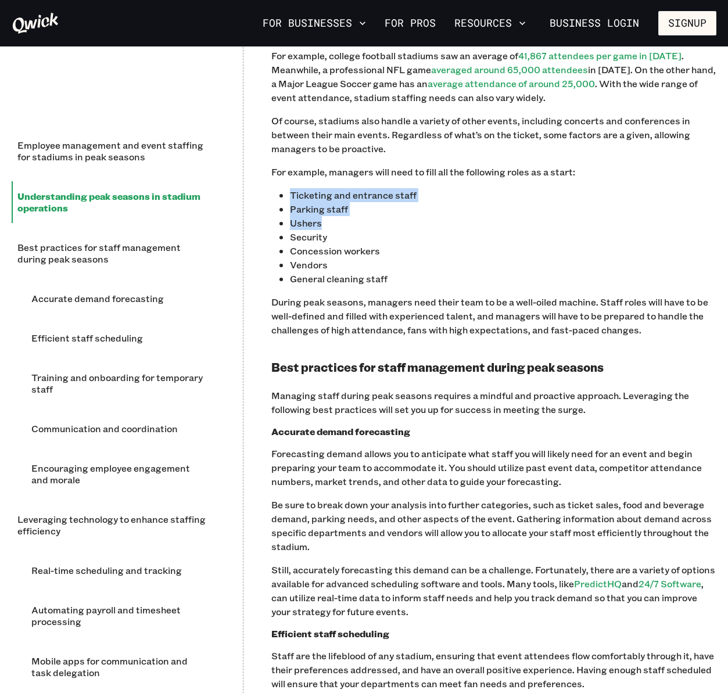  I want to click on button: Resources, so click(490, 23).